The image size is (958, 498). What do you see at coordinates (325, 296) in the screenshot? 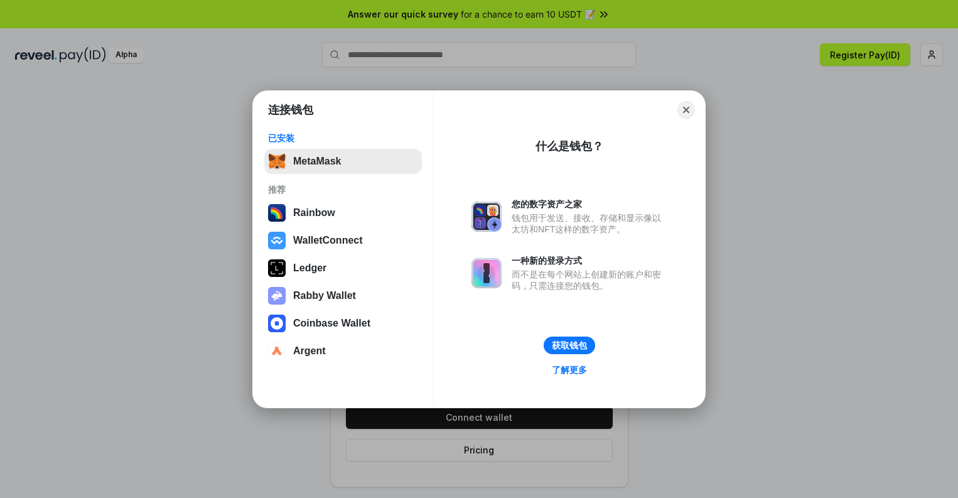
I see `div: Rabby Wallet` at bounding box center [325, 296].